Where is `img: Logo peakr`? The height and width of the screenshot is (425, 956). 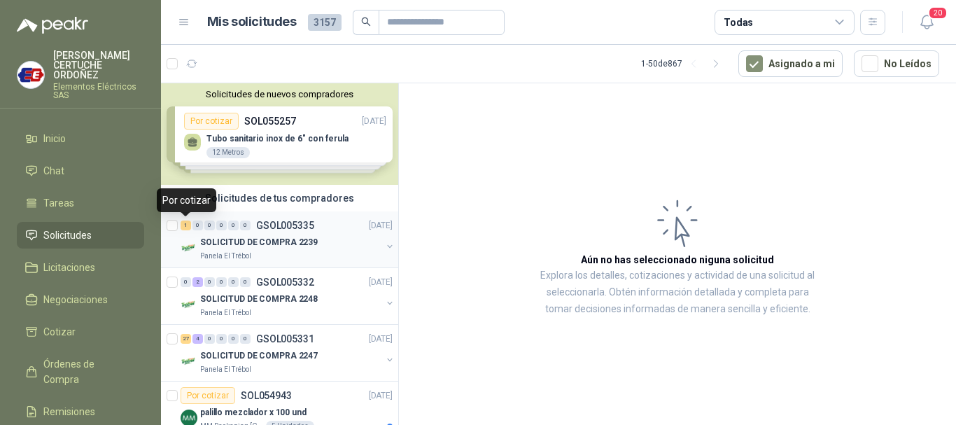
img: Logo peakr is located at coordinates (52, 25).